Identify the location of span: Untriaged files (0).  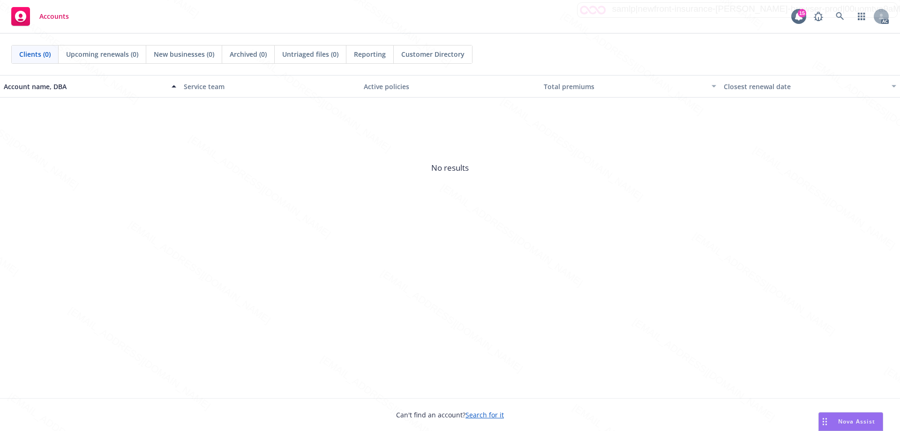
(310, 54).